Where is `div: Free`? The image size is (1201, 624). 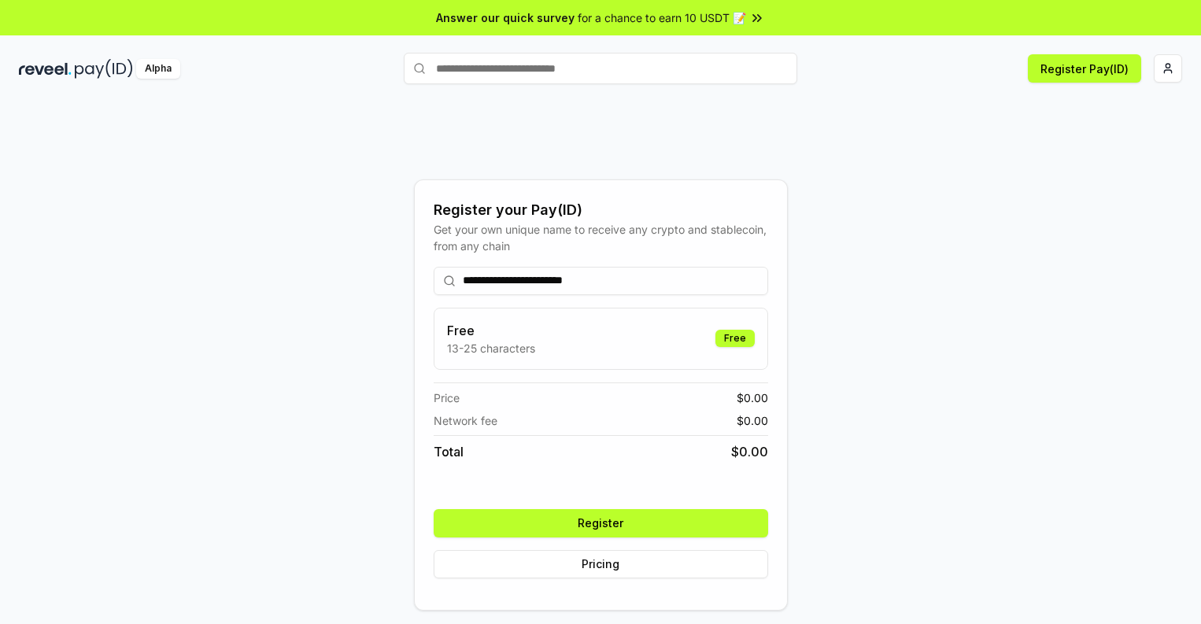
div: Free is located at coordinates (735, 338).